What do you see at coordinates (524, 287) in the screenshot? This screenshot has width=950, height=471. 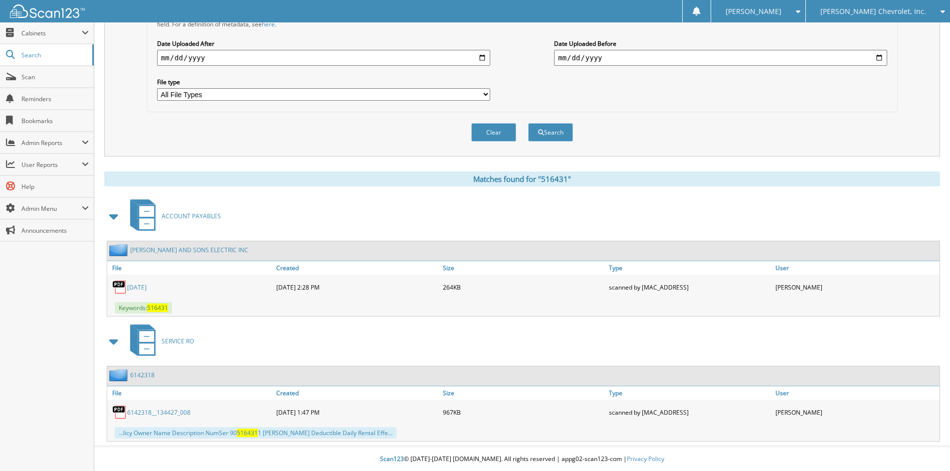 I see `div: 264KB` at bounding box center [524, 287].